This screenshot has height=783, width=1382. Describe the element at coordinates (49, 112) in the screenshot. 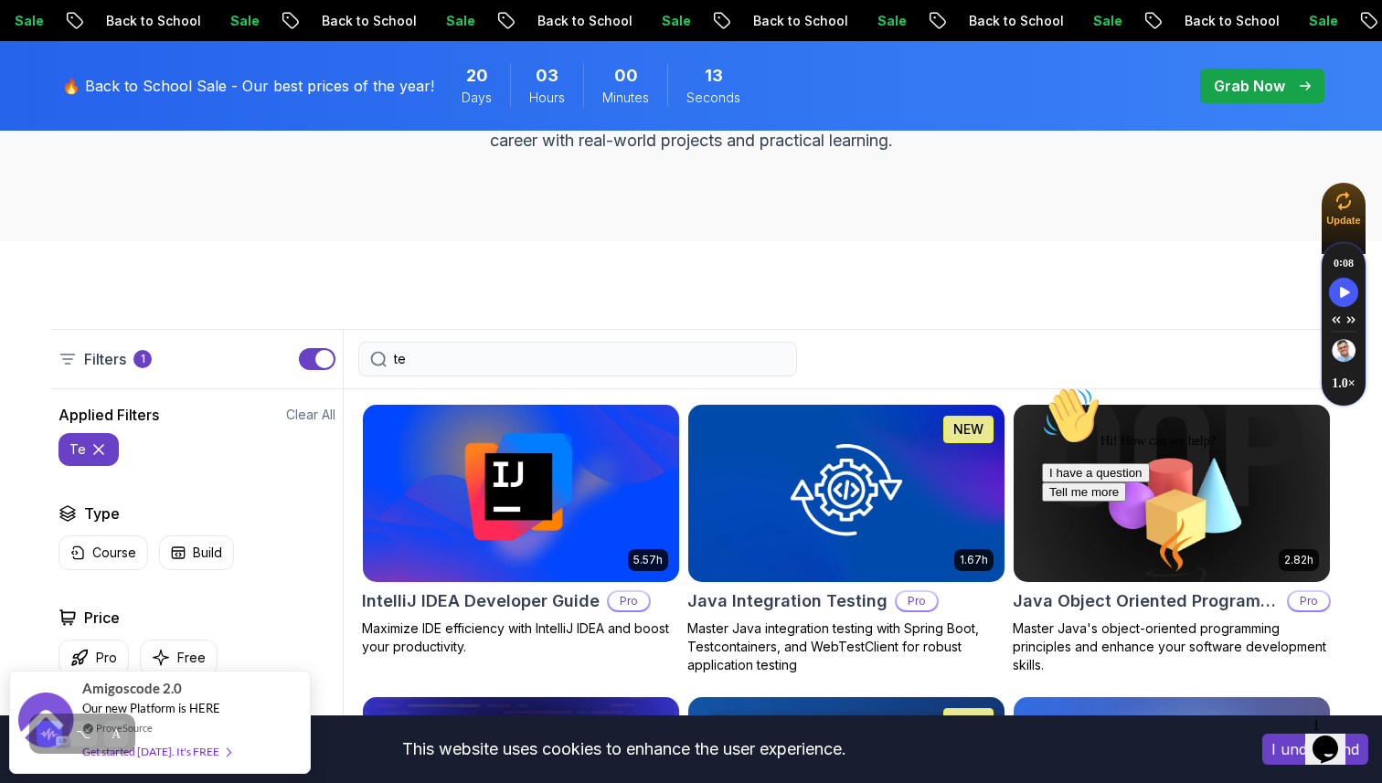

I see `button: Tell me more` at that location.